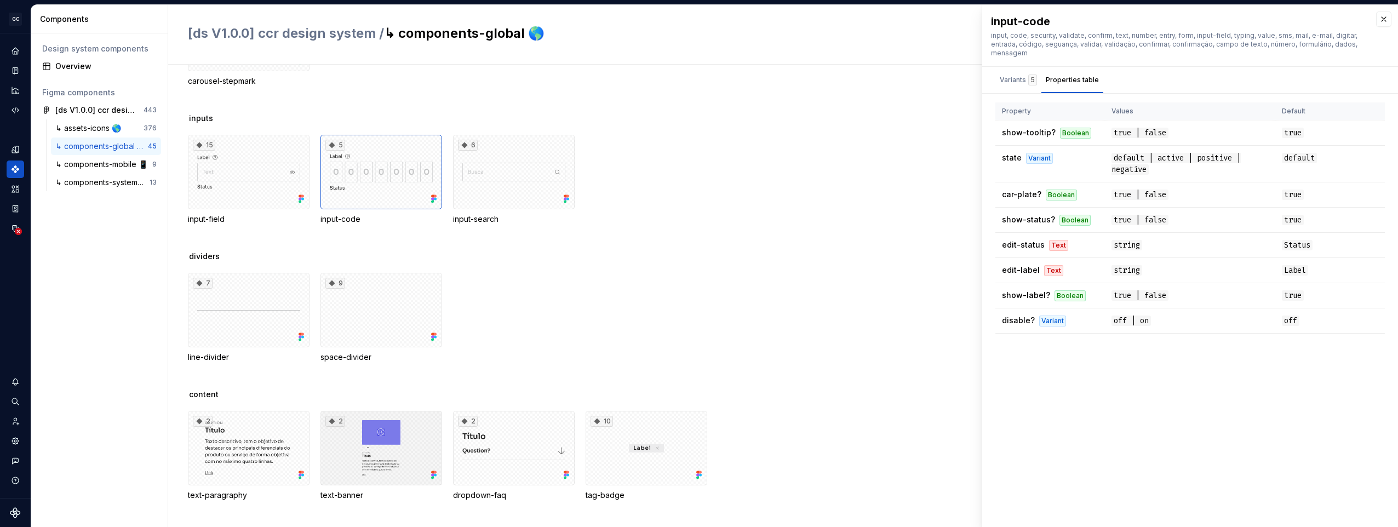  Describe the element at coordinates (15, 169) in the screenshot. I see `div: Components` at that location.